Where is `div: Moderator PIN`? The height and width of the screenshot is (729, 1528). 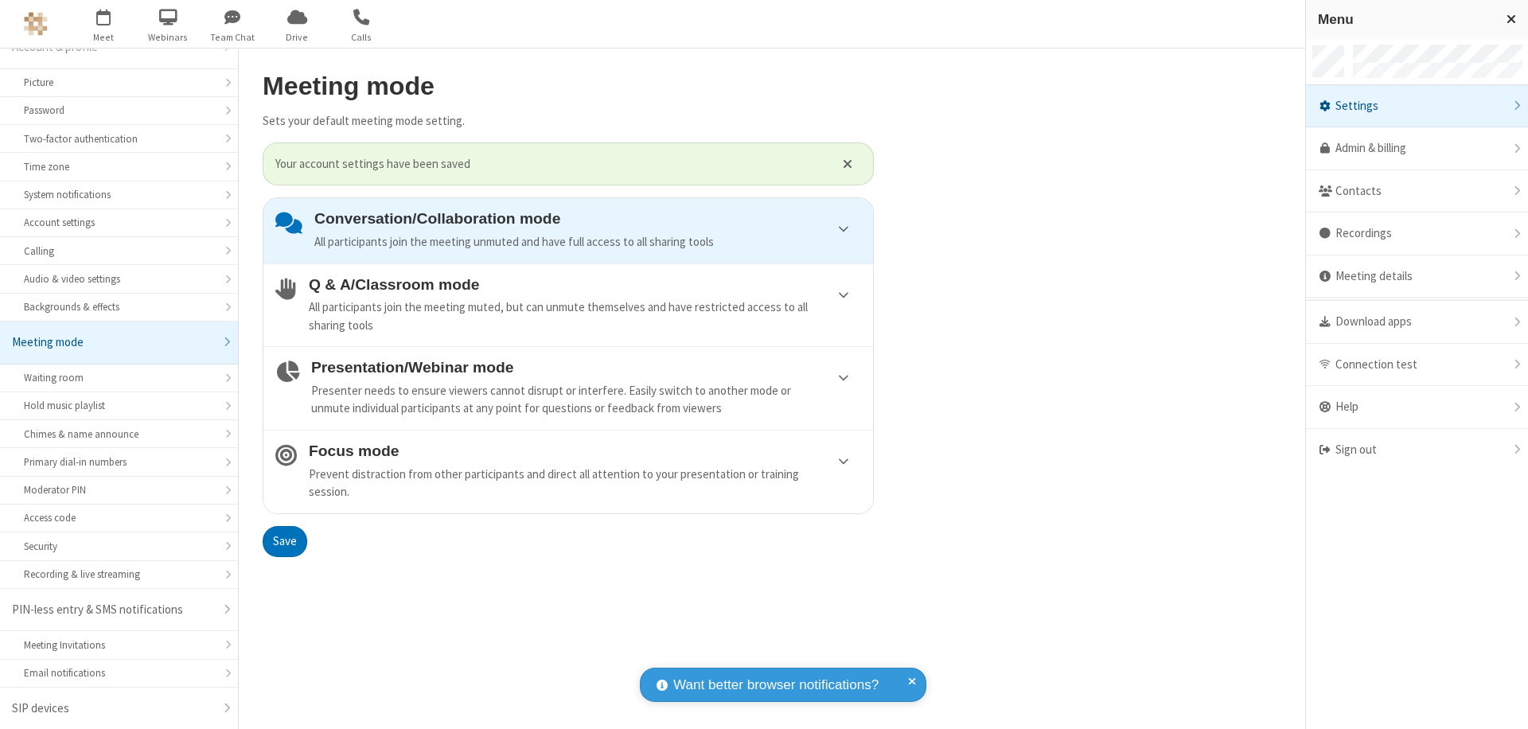 div: Moderator PIN is located at coordinates (119, 489).